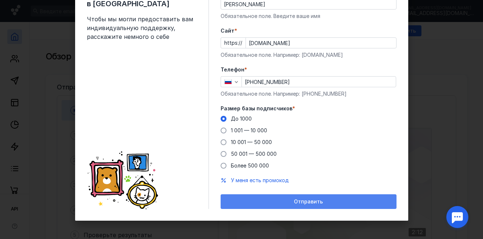 This screenshot has height=239, width=483. I want to click on span: Размер базы подписчиков, so click(257, 109).